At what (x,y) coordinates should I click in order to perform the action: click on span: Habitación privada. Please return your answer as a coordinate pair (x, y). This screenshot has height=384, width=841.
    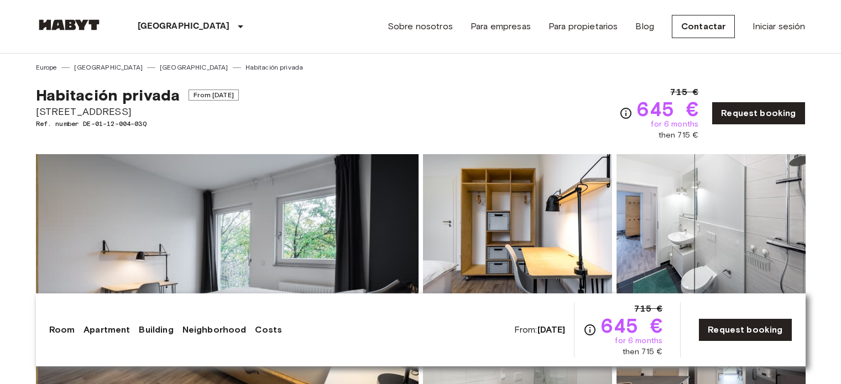
    Looking at the image, I should click on (108, 95).